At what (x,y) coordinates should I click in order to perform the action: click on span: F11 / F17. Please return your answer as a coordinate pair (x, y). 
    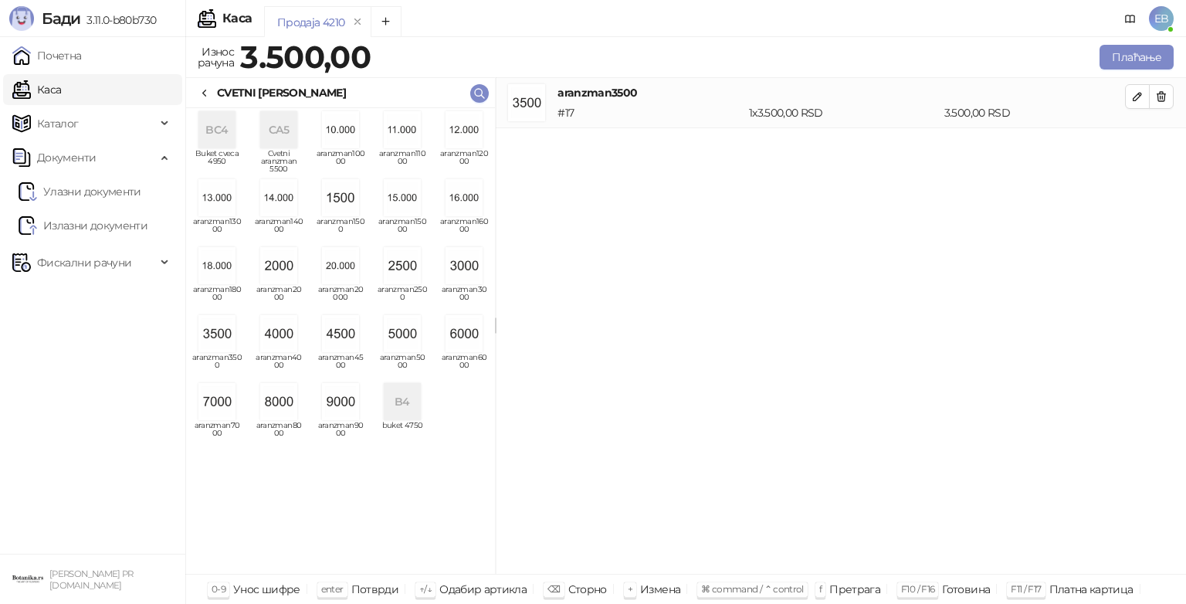
    Looking at the image, I should click on (1026, 589).